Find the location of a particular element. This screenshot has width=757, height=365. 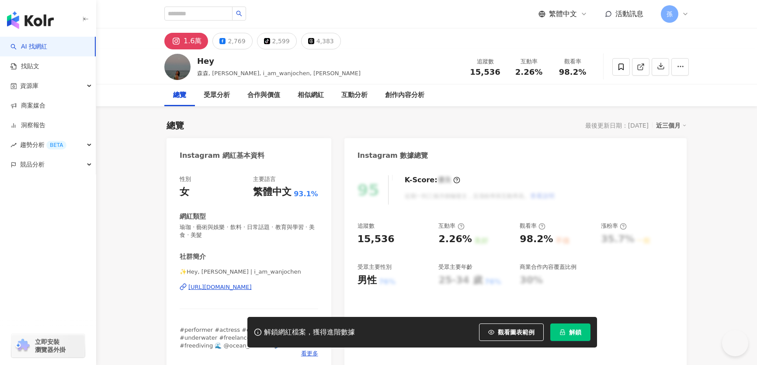

a: searchAI 找網紅 is located at coordinates (29, 47).